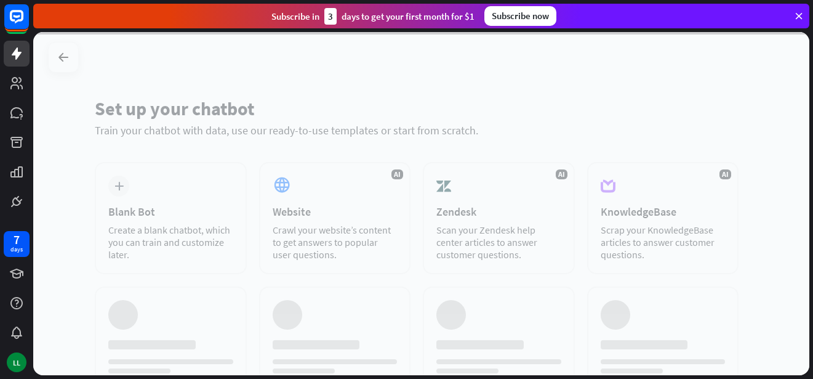 The width and height of the screenshot is (813, 379). I want to click on div: Subscribe now, so click(520, 16).